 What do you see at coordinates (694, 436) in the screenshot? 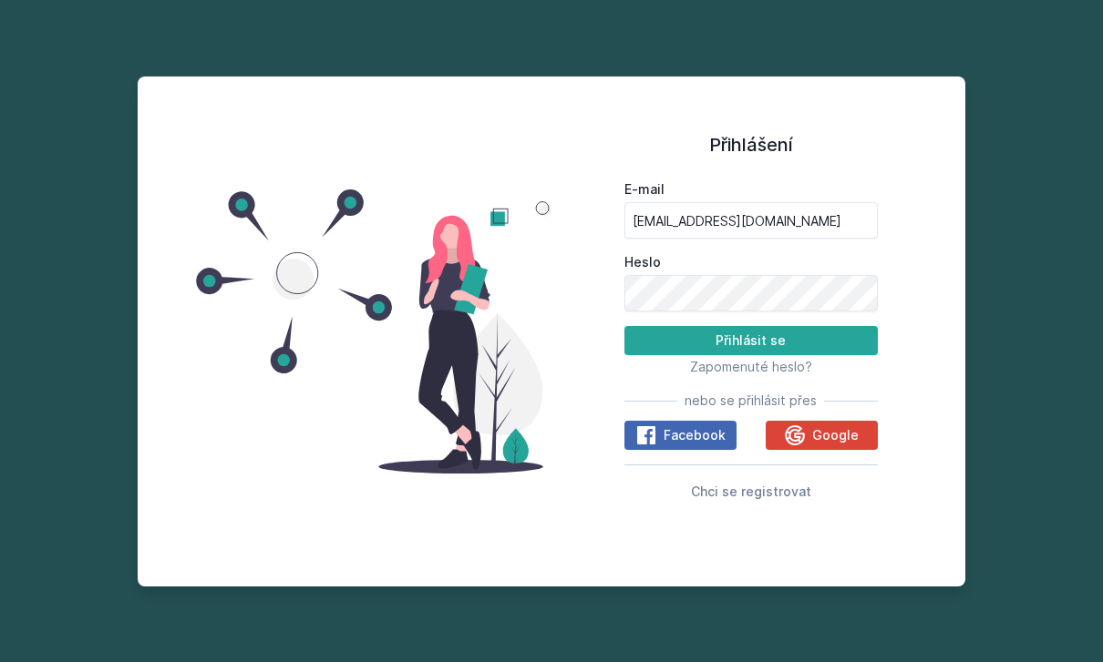
I see `span: Facebook` at bounding box center [694, 436].